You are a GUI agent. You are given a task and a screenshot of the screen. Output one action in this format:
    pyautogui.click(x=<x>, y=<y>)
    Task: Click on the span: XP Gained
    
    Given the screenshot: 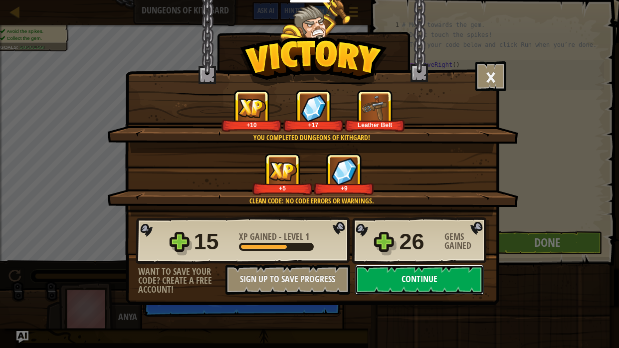 What is the action you would take?
    pyautogui.click(x=259, y=237)
    